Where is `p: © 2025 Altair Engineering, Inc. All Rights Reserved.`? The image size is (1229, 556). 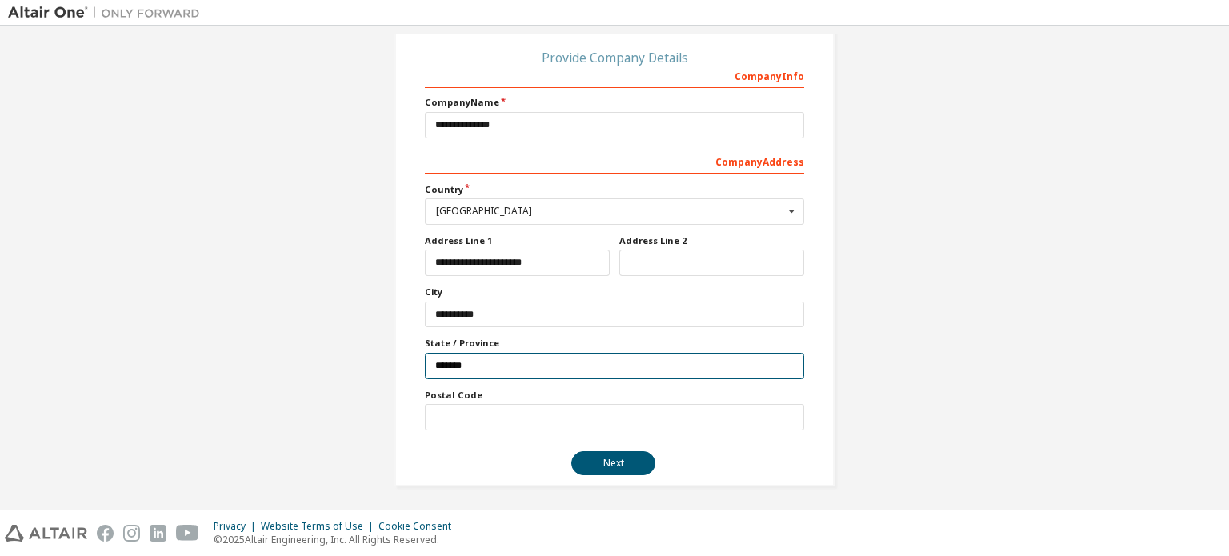 p: © 2025 Altair Engineering, Inc. All Rights Reserved. is located at coordinates (337, 539).